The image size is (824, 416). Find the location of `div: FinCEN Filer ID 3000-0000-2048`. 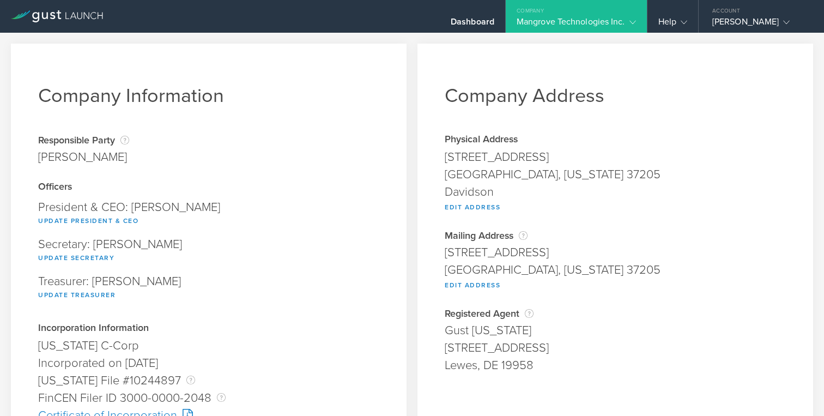

div: FinCEN Filer ID 3000-0000-2048 is located at coordinates (209, 398).